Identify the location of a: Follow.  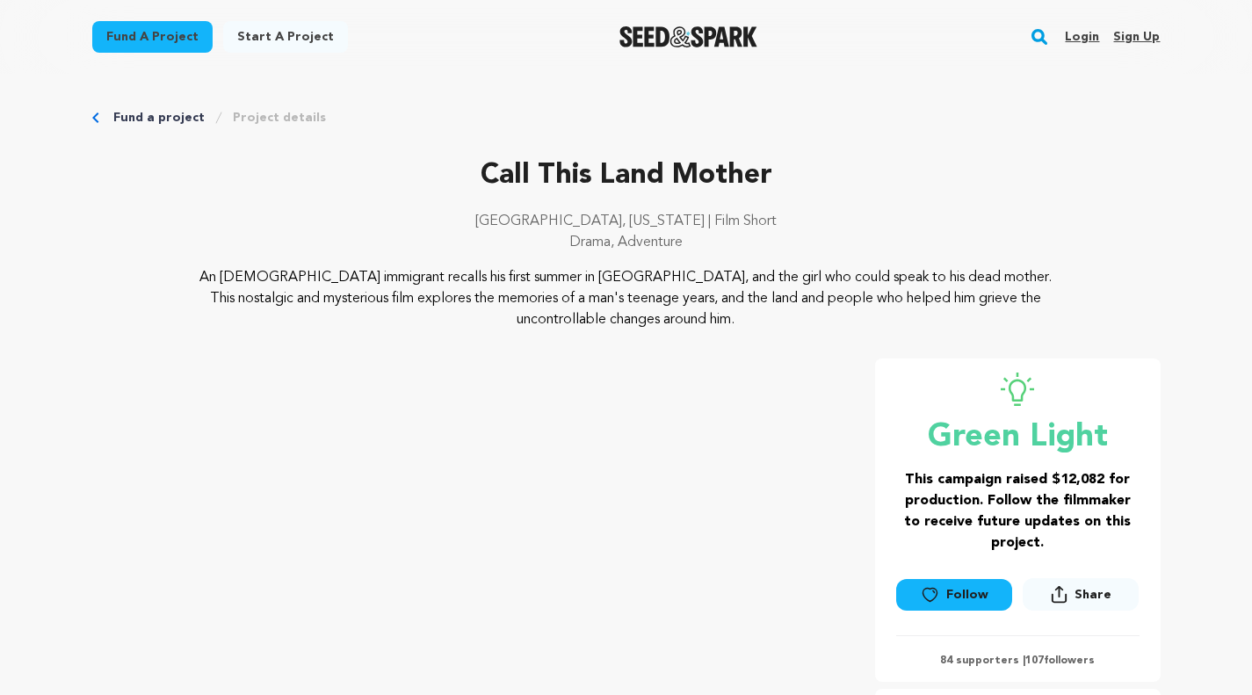
(954, 595).